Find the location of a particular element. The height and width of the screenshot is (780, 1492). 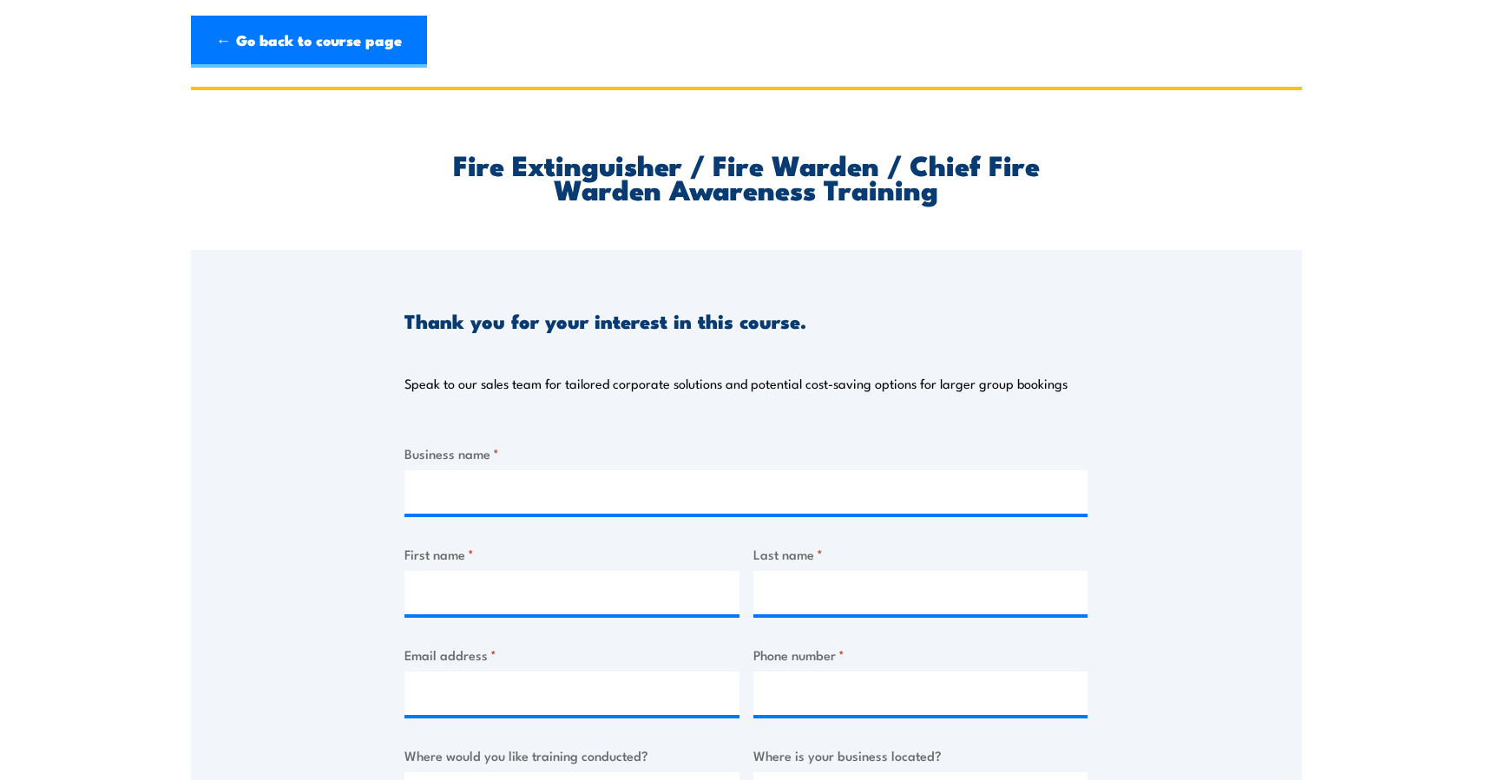

label: First name is located at coordinates (572, 554).